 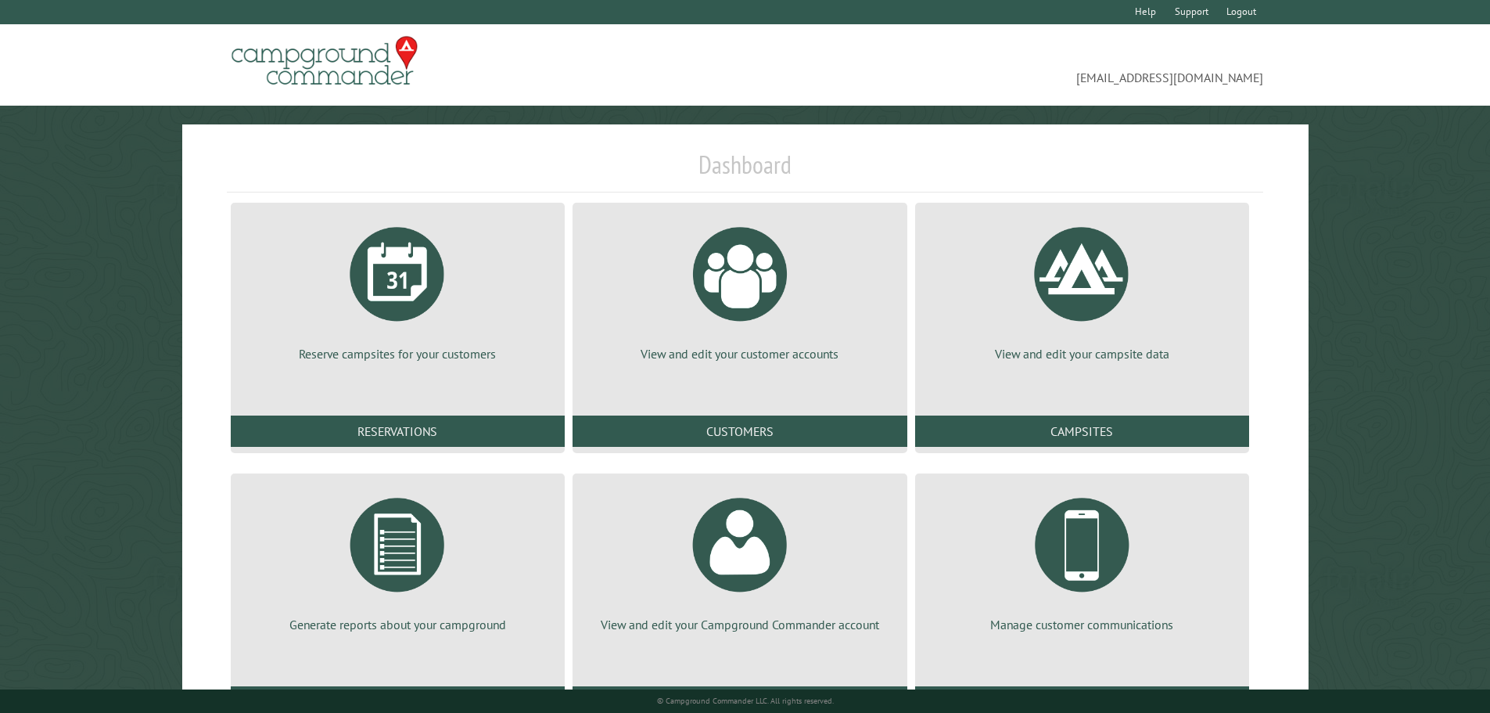 I want to click on p: View and edit your campsite data, so click(x=1082, y=354).